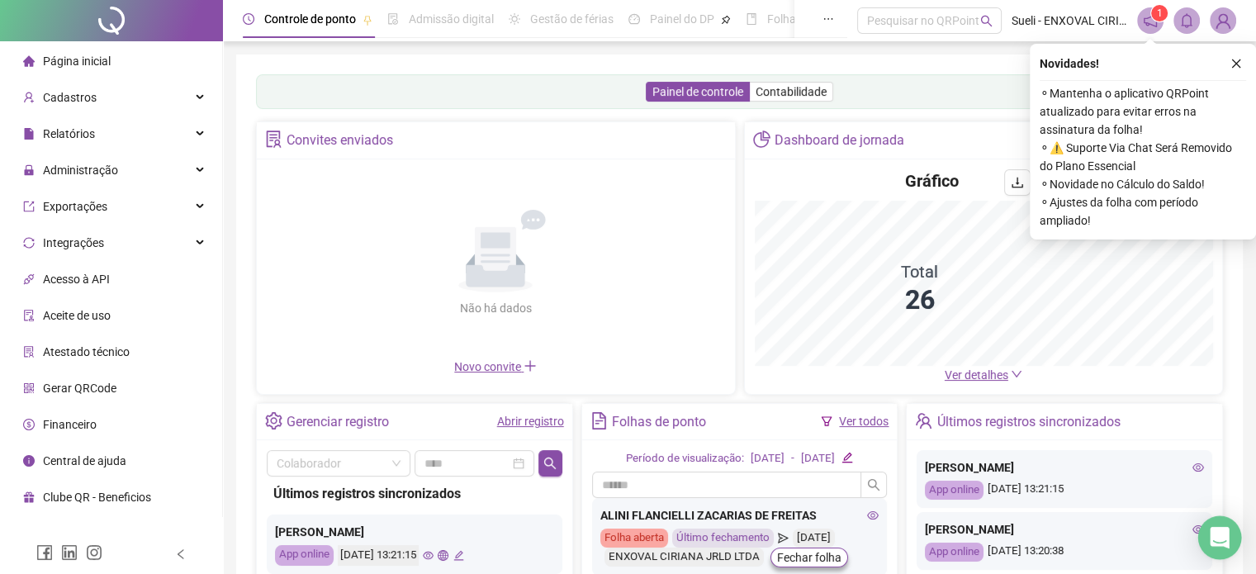 This screenshot has height=574, width=1256. What do you see at coordinates (783, 538) in the screenshot?
I see `span: send` at bounding box center [783, 538].